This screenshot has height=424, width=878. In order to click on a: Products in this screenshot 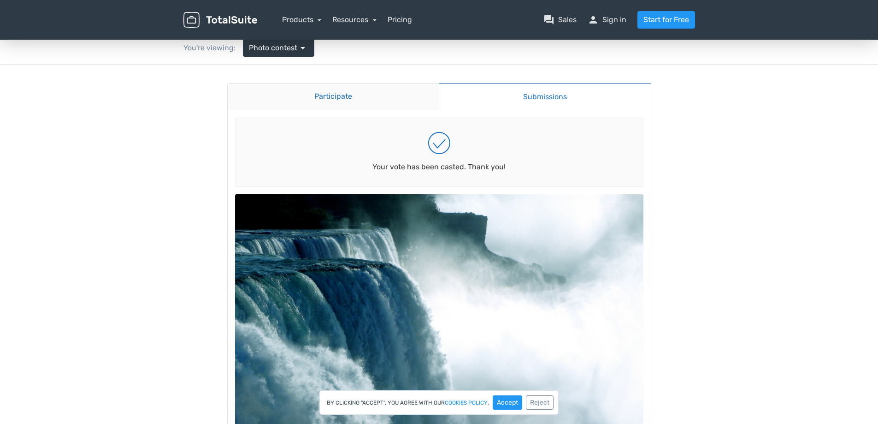, I will do `click(302, 19)`.